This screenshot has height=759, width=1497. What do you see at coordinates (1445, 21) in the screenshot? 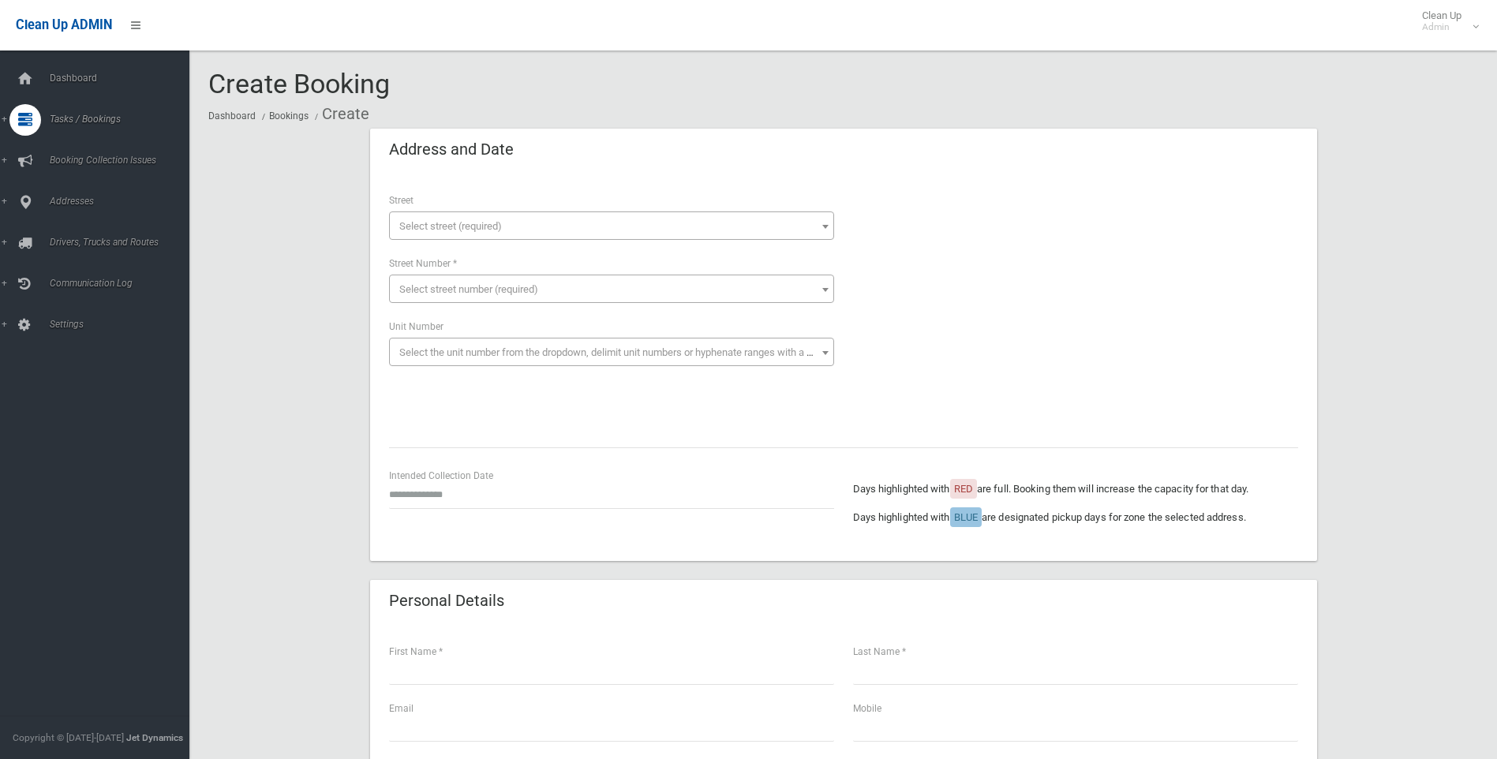
I see `span: Clean Up` at bounding box center [1445, 21].